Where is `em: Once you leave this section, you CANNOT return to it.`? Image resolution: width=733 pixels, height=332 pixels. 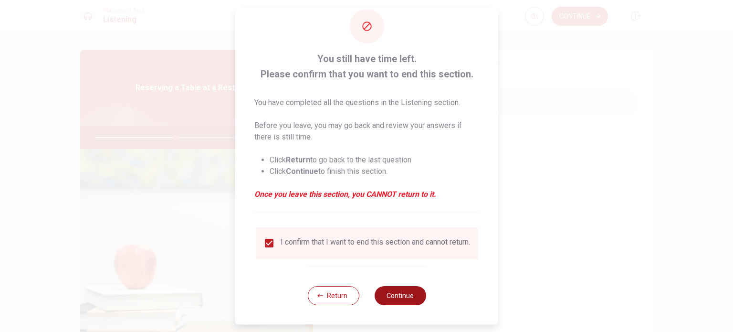
em: Once you leave this section, you CANNOT return to it. is located at coordinates (367, 194).